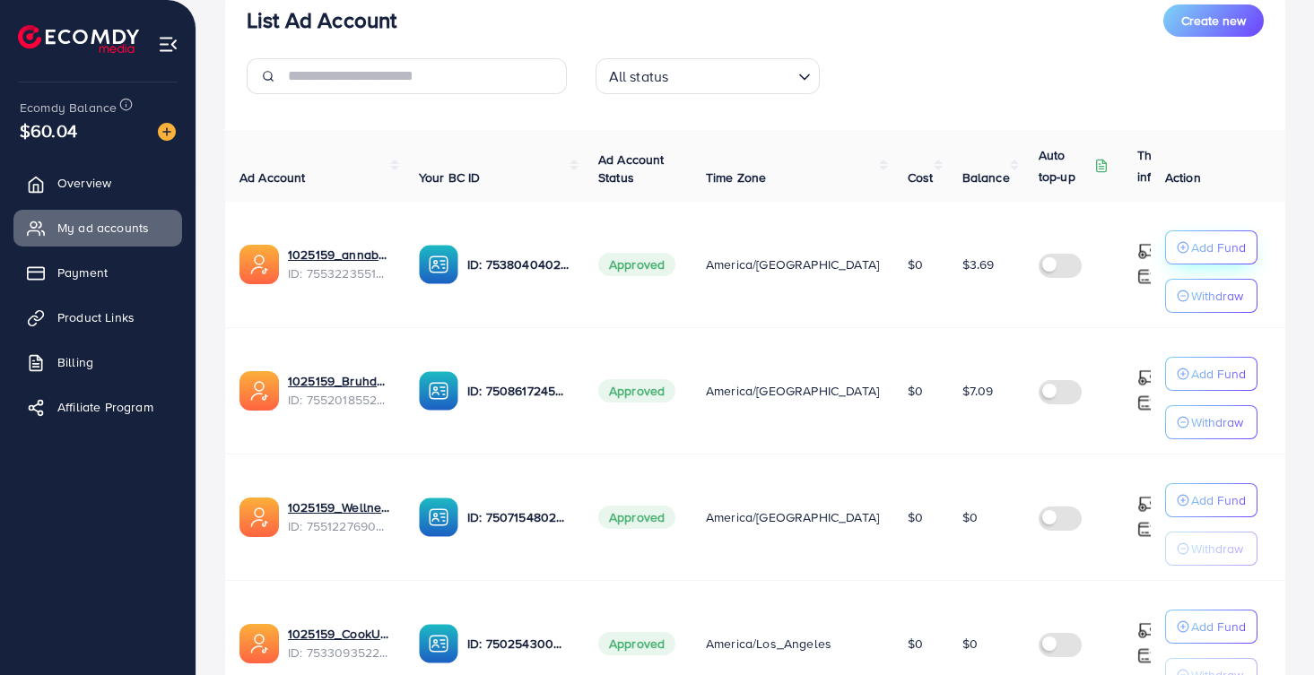 The height and width of the screenshot is (675, 1314). Describe the element at coordinates (518, 265) in the screenshot. I see `p: ID: 7538040402922864641` at that location.